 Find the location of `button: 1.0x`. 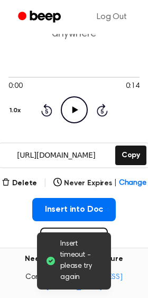

button: 1.0x is located at coordinates (16, 111).